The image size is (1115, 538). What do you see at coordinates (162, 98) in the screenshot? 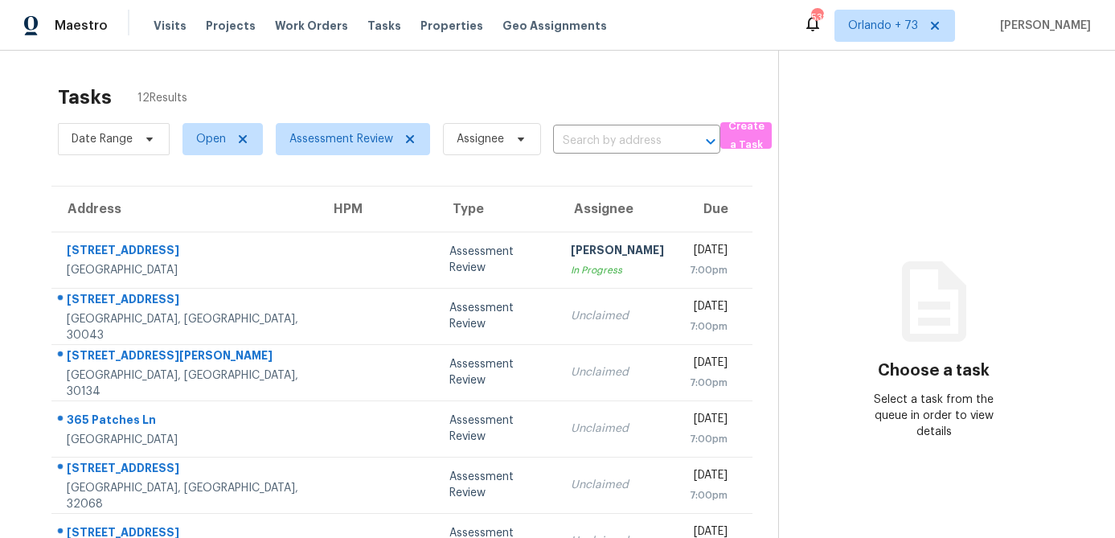
I see `span: 12 Results` at bounding box center [162, 98].